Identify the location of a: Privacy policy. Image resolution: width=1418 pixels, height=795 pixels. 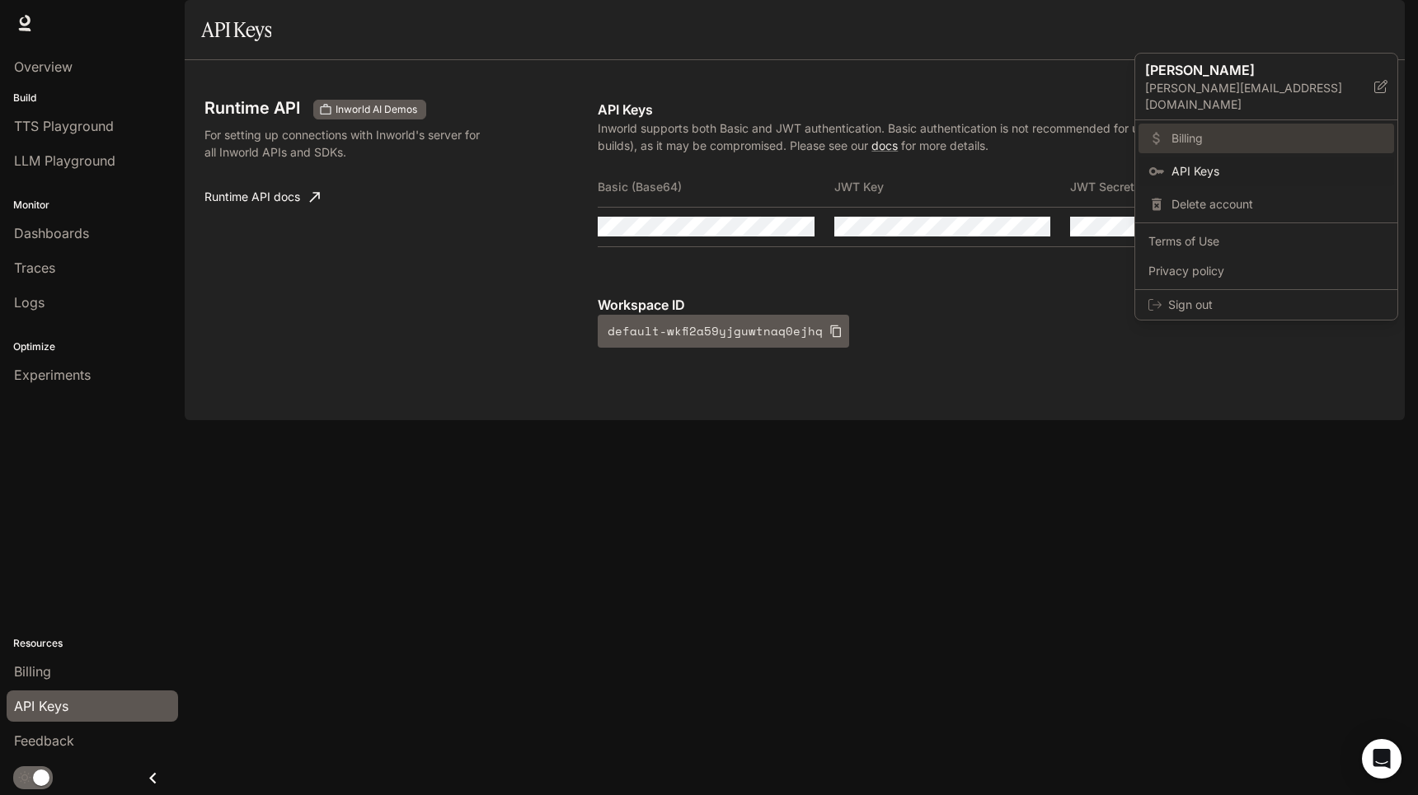
(1266, 271).